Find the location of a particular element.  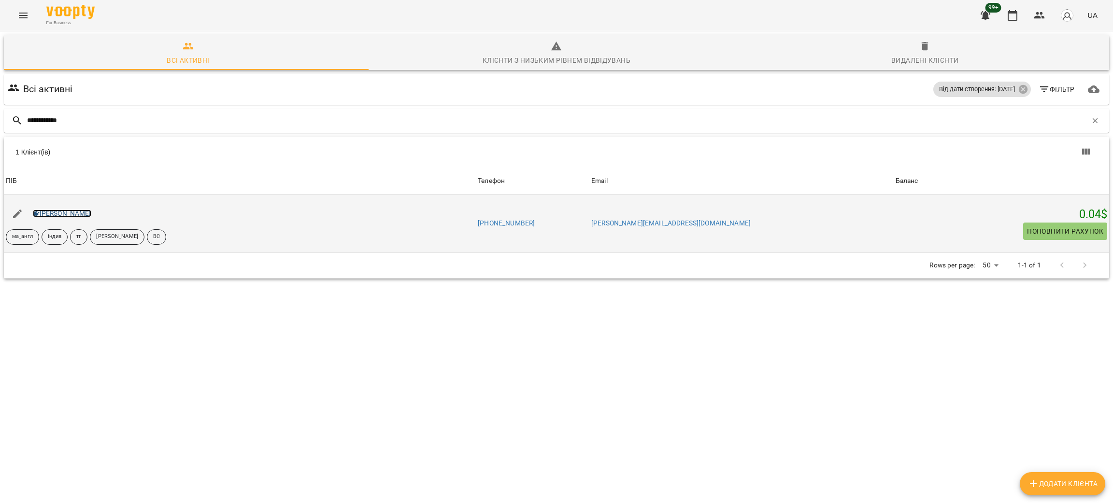

span: For Business is located at coordinates (71, 23).